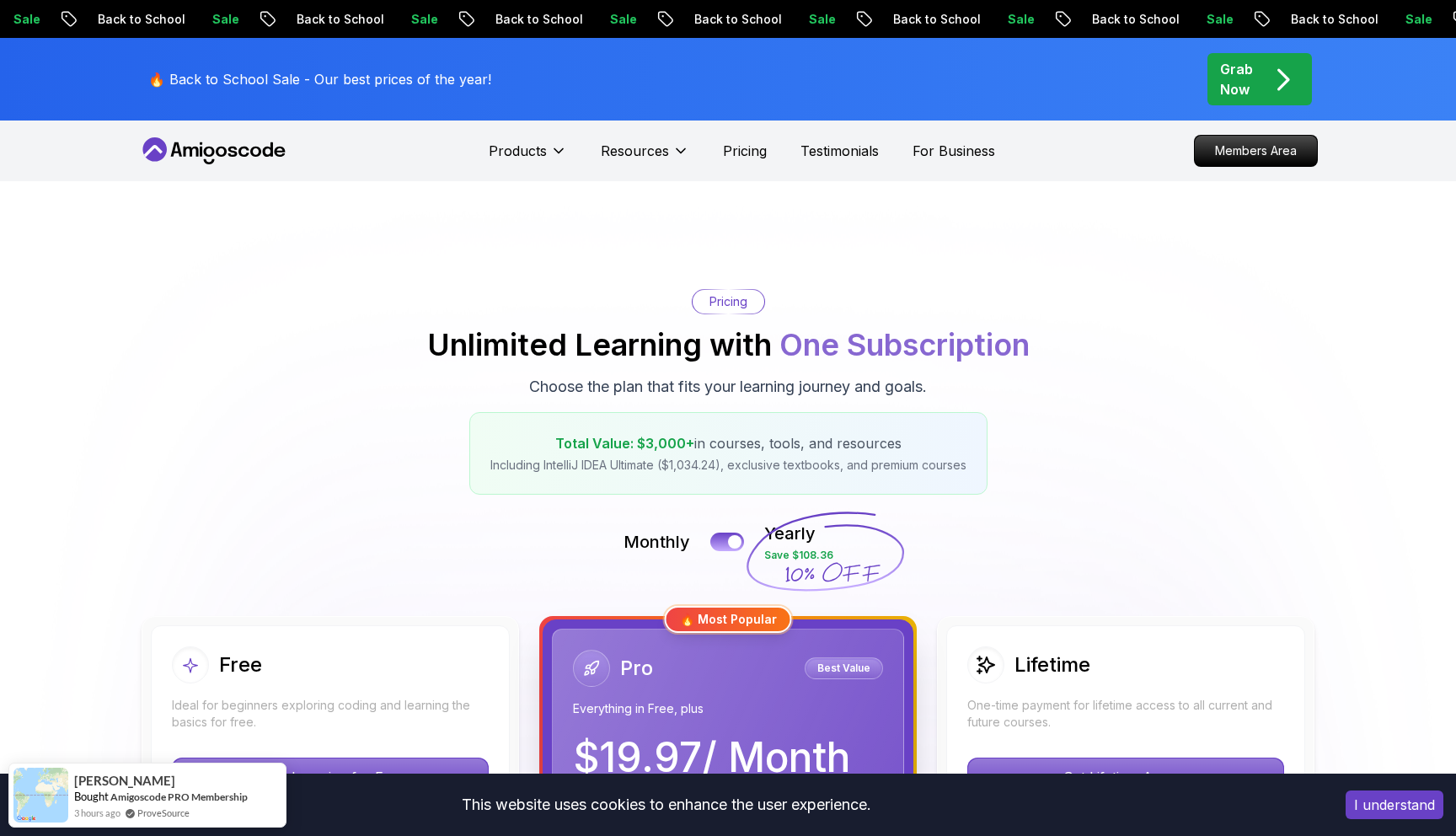 The width and height of the screenshot is (1456, 836). I want to click on p: Ideal for beginners exploring coding and learning the basics for free., so click(330, 713).